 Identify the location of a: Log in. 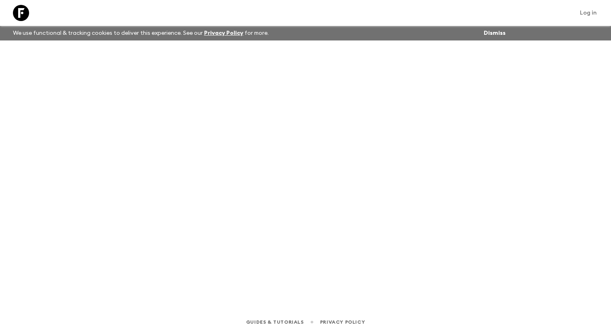
(588, 13).